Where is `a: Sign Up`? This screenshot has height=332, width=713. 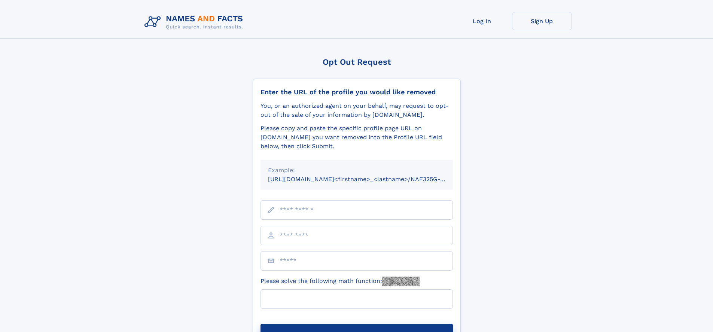
a: Sign Up is located at coordinates (542, 21).